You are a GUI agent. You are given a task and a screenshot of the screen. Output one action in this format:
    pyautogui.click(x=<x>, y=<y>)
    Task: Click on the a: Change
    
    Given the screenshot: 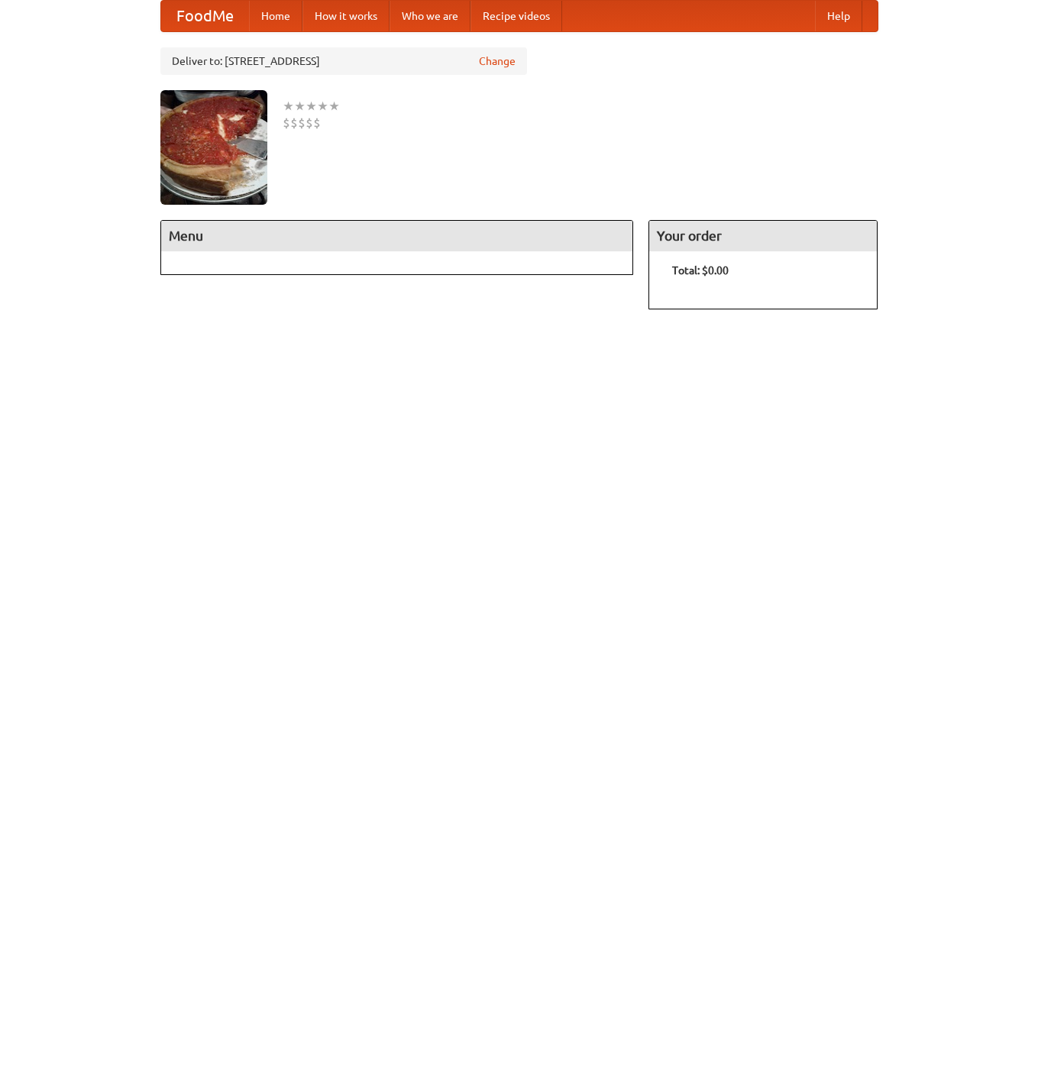 What is the action you would take?
    pyautogui.click(x=497, y=61)
    